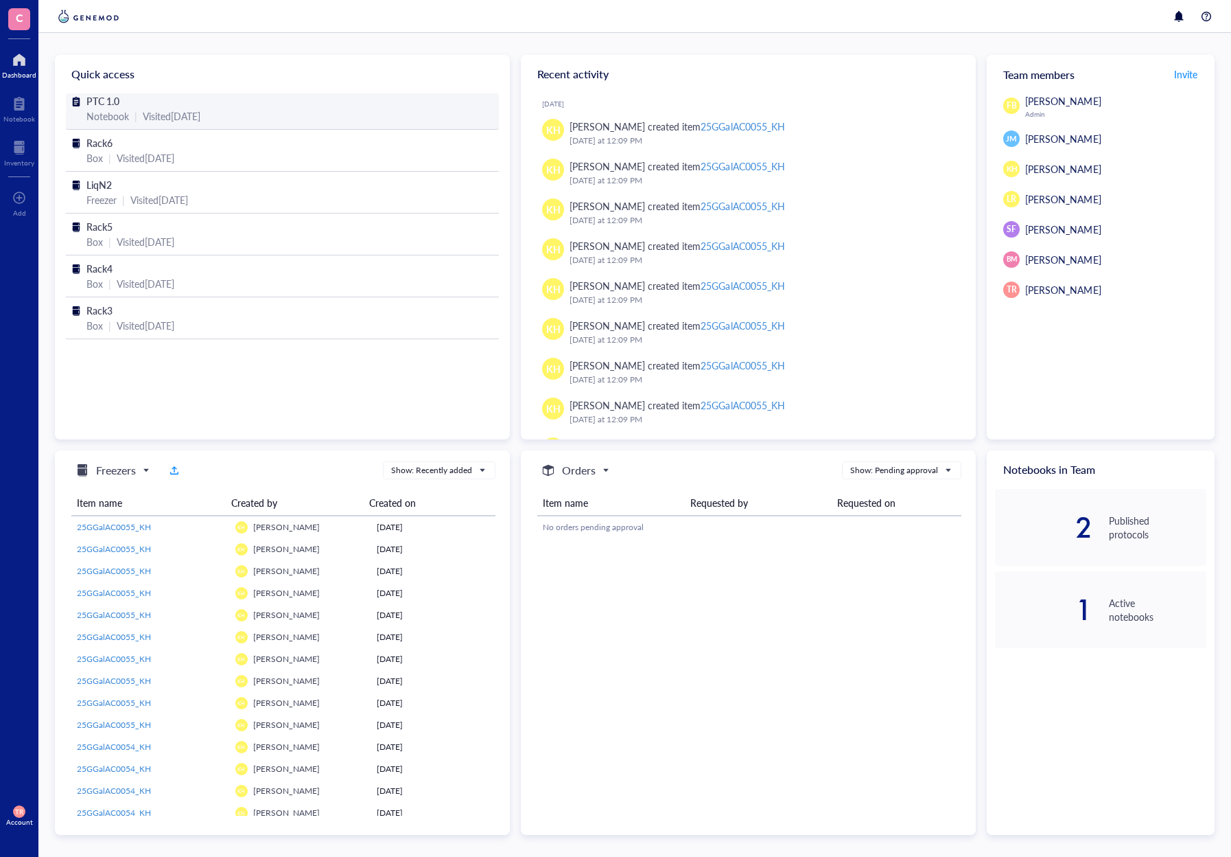 This screenshot has height=857, width=1231. What do you see at coordinates (19, 213) in the screenshot?
I see `div: Add` at bounding box center [19, 213].